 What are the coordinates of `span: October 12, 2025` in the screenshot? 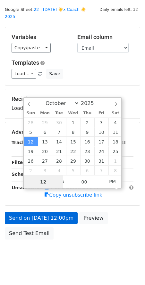 It's located at (31, 142).